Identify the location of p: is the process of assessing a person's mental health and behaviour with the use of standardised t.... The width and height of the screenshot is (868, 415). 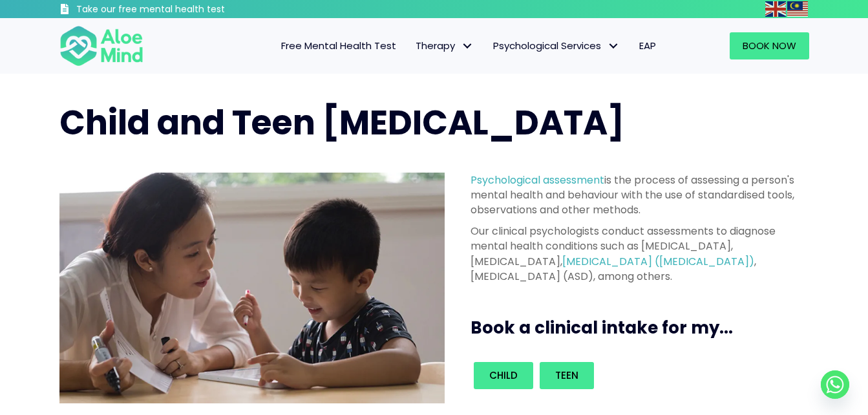
(636, 195).